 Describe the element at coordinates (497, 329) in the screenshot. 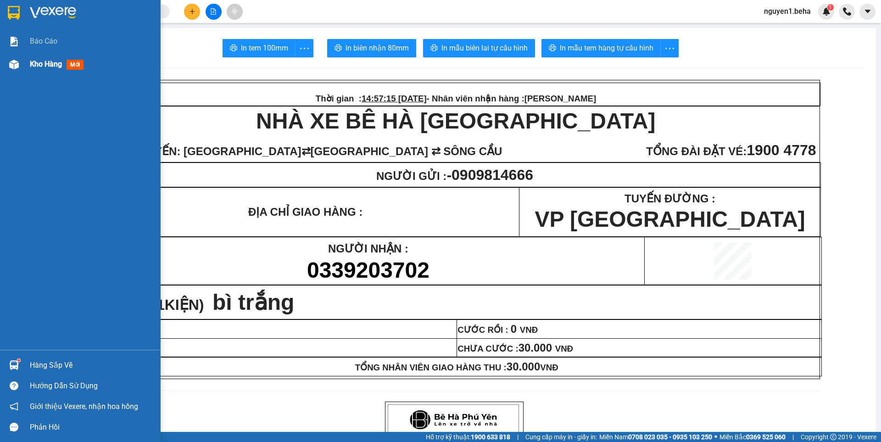

I see `span: CƯỚC RỒI :` at that location.